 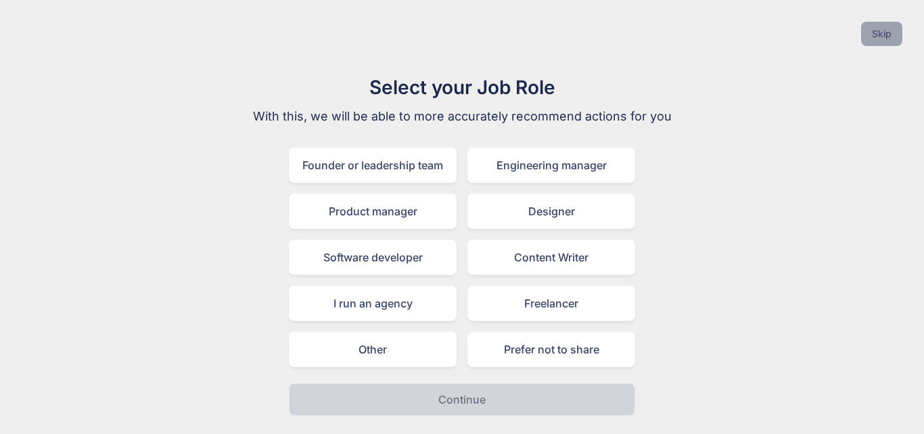 I want to click on div: Engineering manager, so click(x=552, y=165).